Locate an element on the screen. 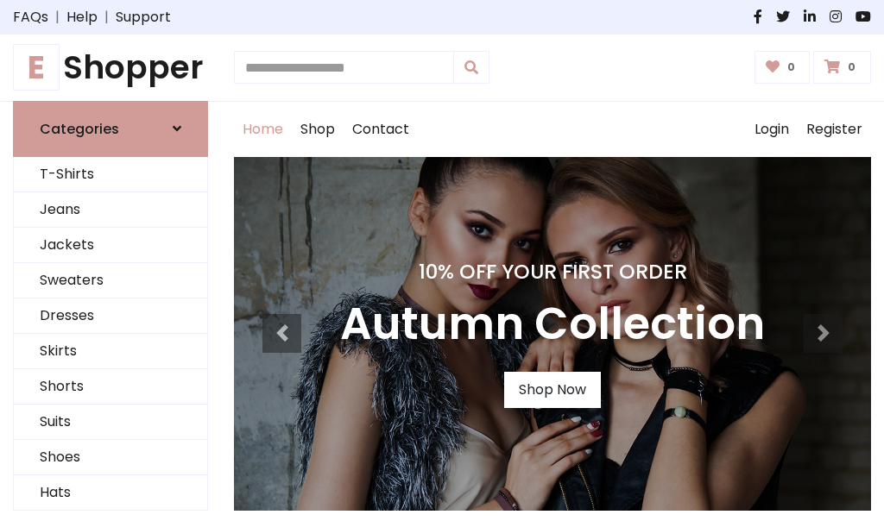 The height and width of the screenshot is (521, 884). a: Shorts is located at coordinates (111, 387).